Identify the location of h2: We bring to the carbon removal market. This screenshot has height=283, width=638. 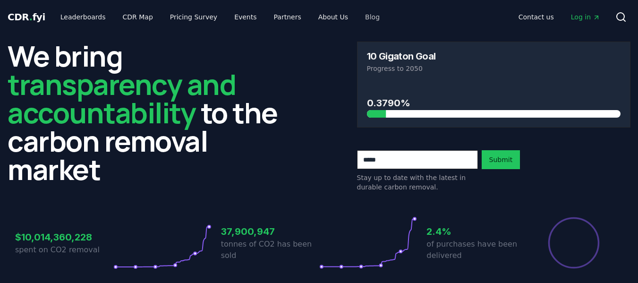
(145, 112).